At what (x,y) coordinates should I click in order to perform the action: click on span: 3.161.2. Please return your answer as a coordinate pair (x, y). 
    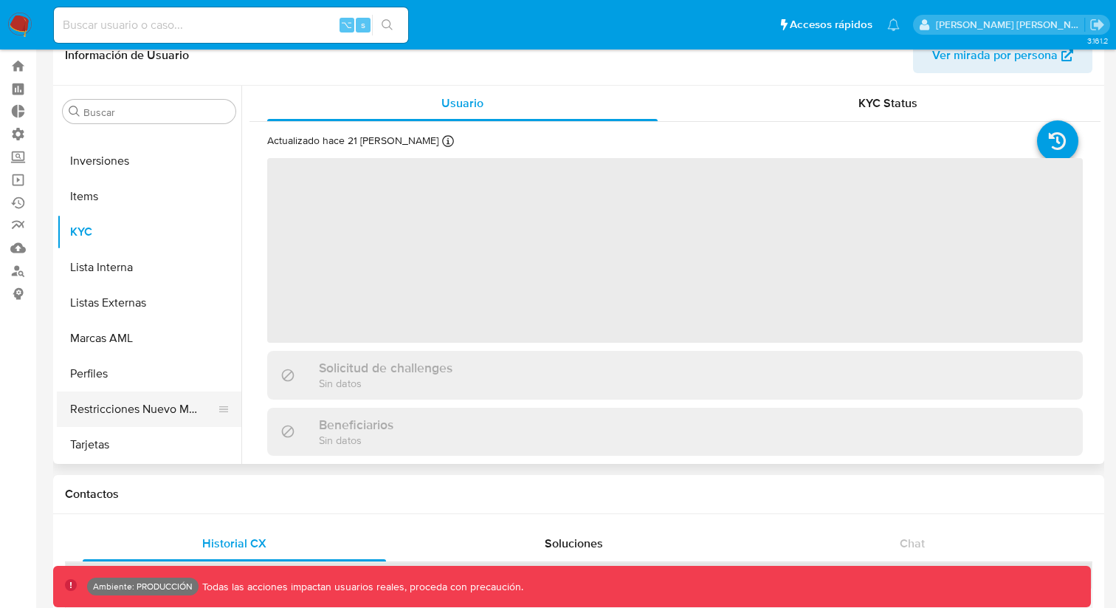
    Looking at the image, I should click on (1098, 41).